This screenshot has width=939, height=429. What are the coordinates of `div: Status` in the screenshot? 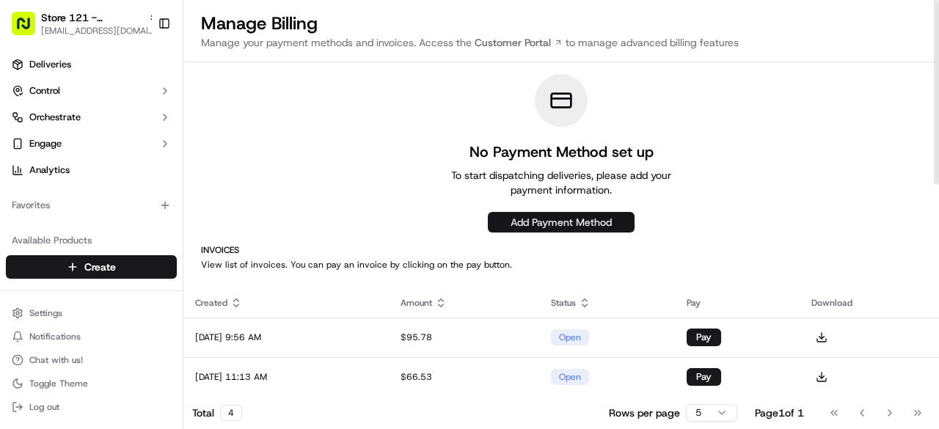 It's located at (607, 303).